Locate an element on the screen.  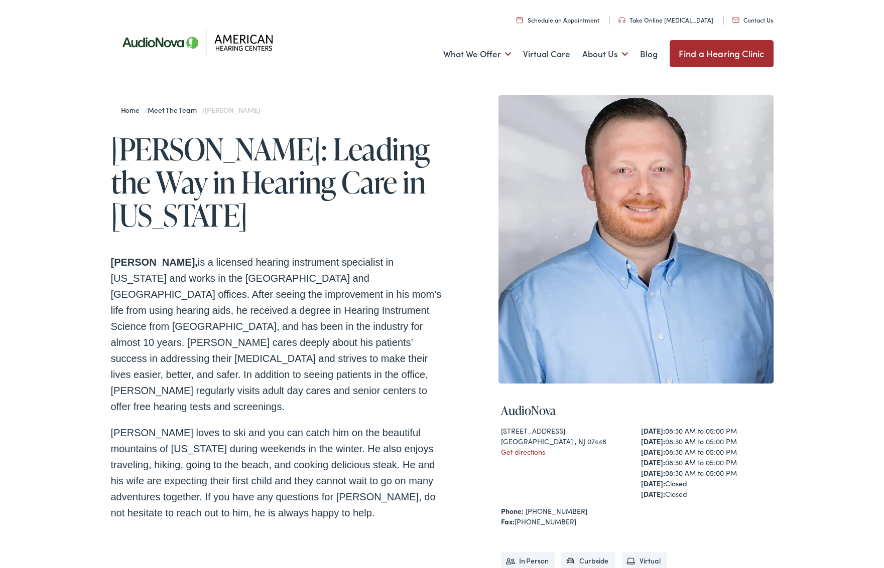
strong: Phone: is located at coordinates (512, 511).